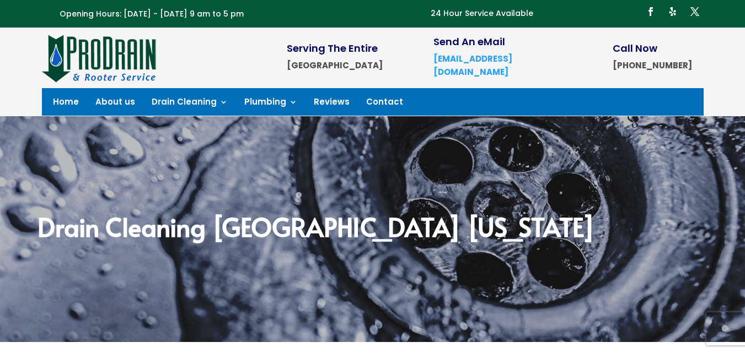  What do you see at coordinates (651, 12) in the screenshot?
I see `a: Follow on Facebook` at bounding box center [651, 12].